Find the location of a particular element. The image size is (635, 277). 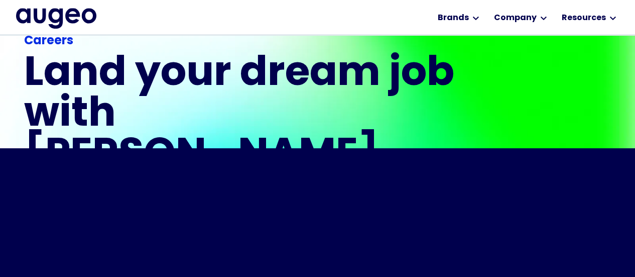

div: Resources is located at coordinates (584, 18).